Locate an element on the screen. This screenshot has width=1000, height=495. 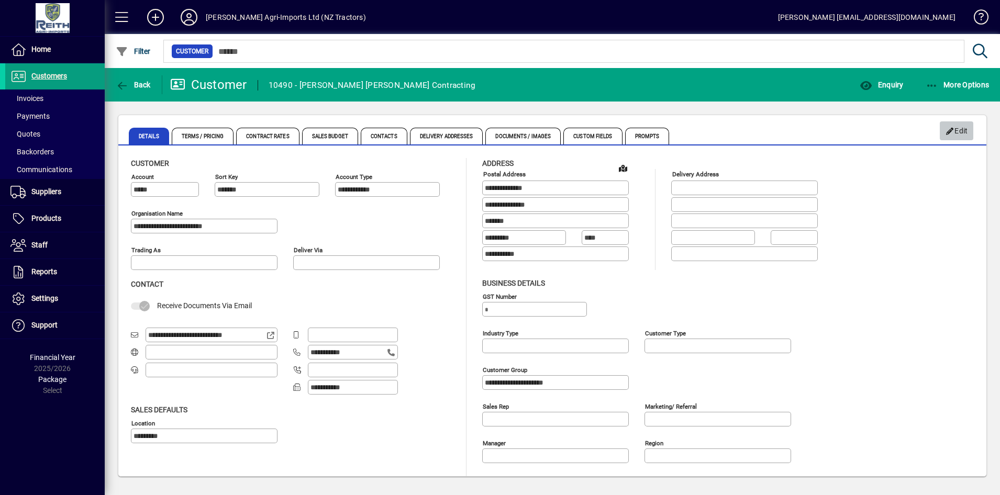
mat-label: GST Number is located at coordinates (499, 296).